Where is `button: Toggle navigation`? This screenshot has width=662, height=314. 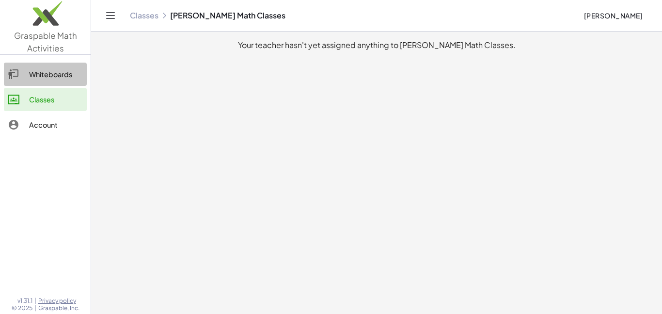
button: Toggle navigation is located at coordinates (111, 16).